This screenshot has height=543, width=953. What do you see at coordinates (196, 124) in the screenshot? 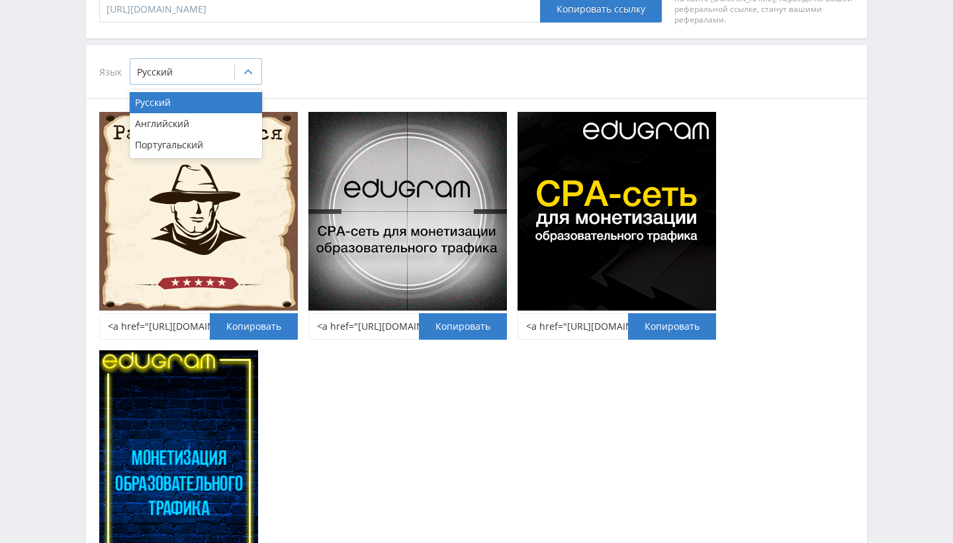
I see `div: Английский` at bounding box center [196, 124].